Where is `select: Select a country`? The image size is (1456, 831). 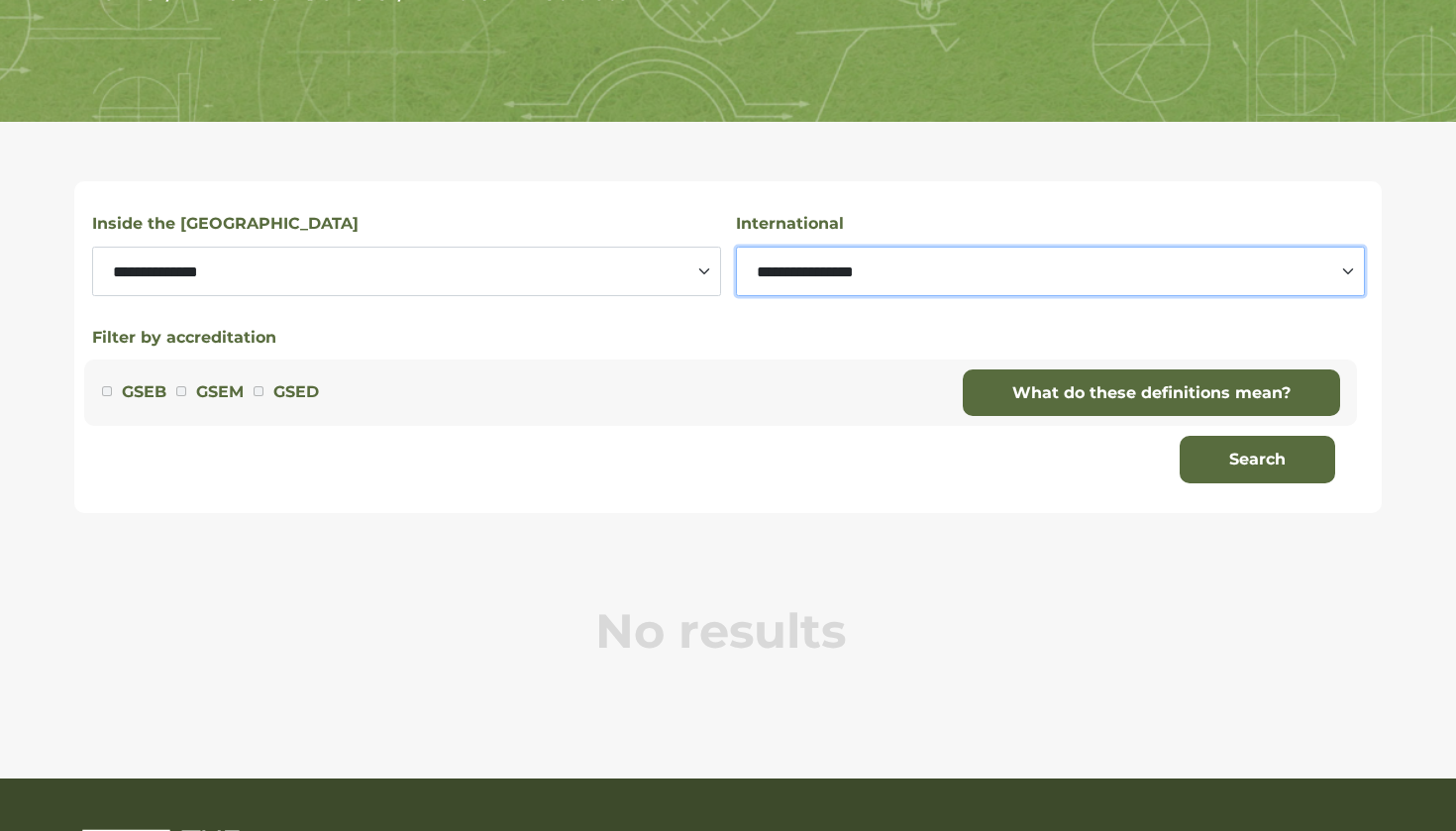
select: Select a country is located at coordinates (1050, 271).